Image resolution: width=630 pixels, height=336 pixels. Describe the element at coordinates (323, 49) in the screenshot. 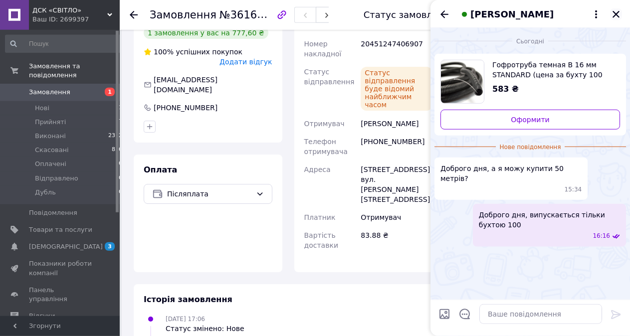

I see `span: Номер накладної` at that location.